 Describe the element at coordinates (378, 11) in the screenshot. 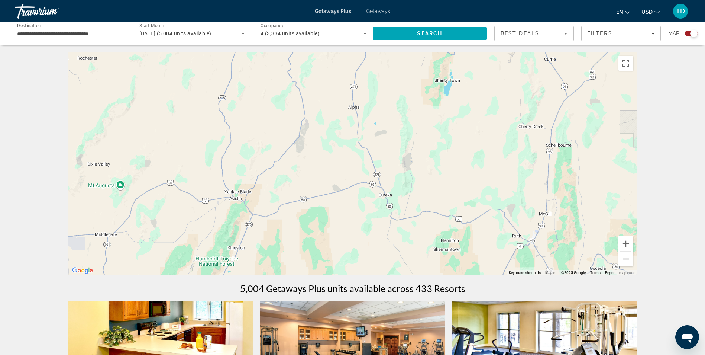

I see `a: Getaways` at that location.